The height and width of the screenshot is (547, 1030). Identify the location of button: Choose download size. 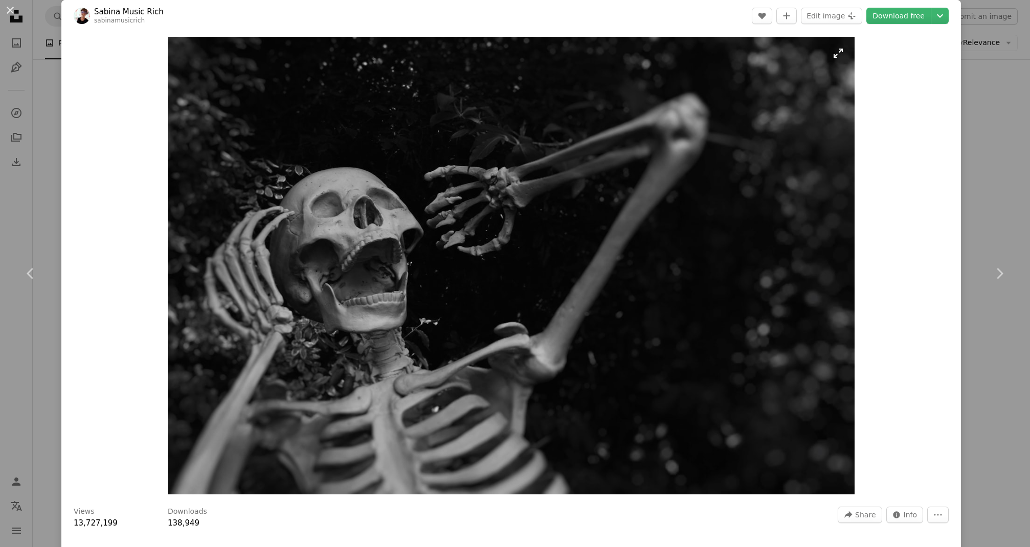
(940, 16).